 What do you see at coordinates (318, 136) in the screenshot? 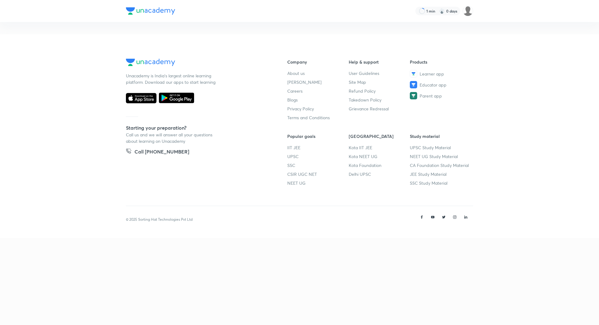
I see `h6: Popular goals` at bounding box center [318, 136].